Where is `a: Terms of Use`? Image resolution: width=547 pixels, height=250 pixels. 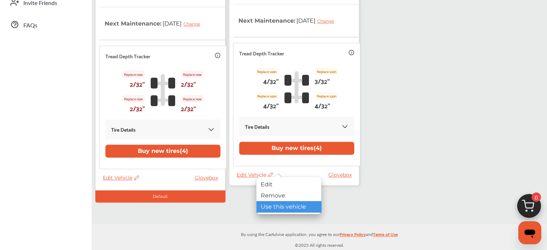 a: Terms of Use is located at coordinates (385, 235).